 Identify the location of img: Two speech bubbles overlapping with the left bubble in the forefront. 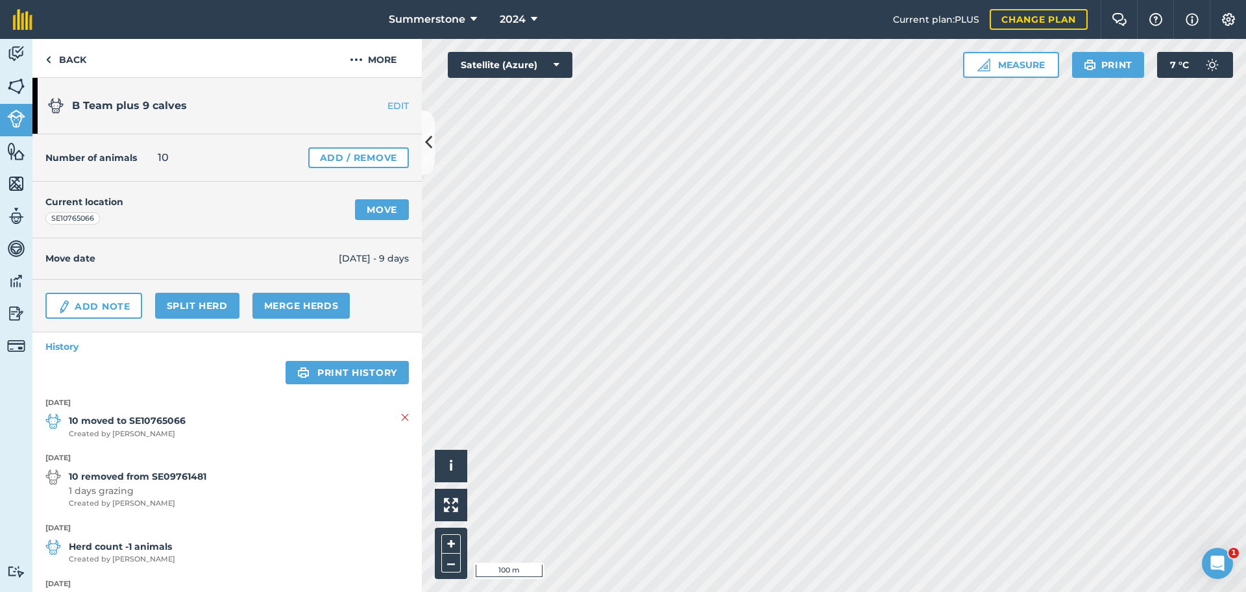
(1120, 19).